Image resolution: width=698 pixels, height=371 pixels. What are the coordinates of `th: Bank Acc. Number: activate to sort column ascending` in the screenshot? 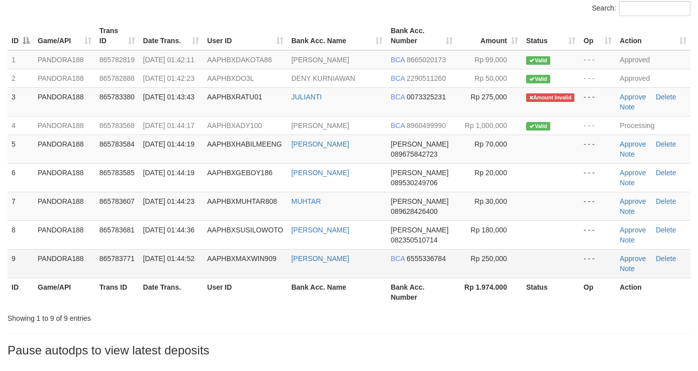 It's located at (422, 36).